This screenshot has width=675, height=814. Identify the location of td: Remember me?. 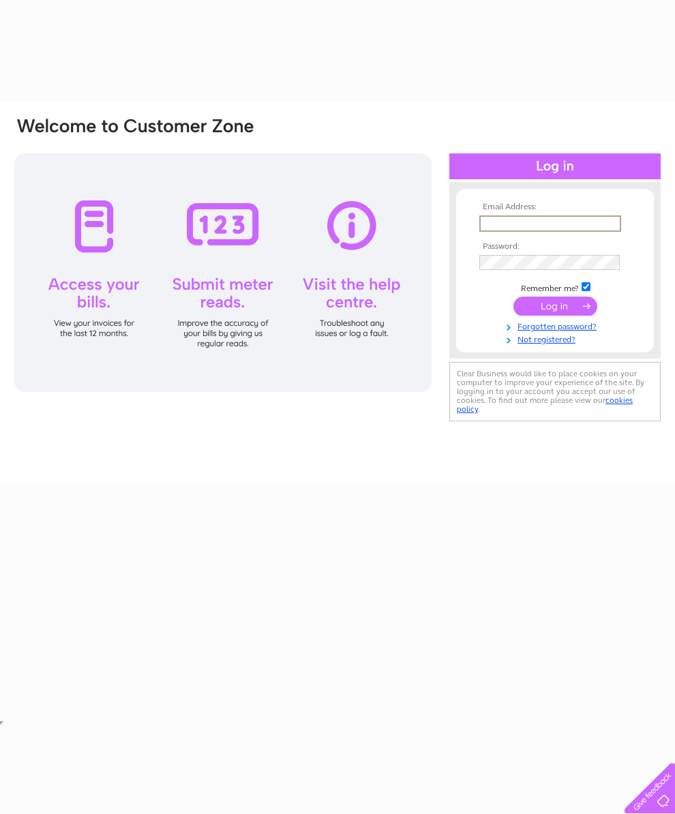
(555, 287).